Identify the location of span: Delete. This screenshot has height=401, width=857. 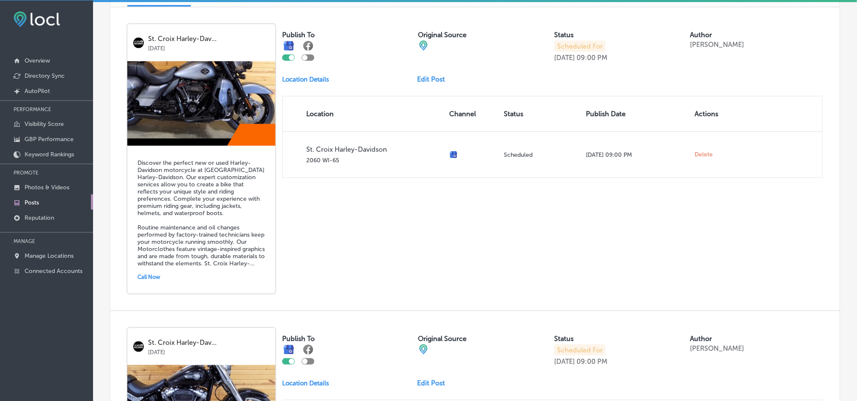
(704, 155).